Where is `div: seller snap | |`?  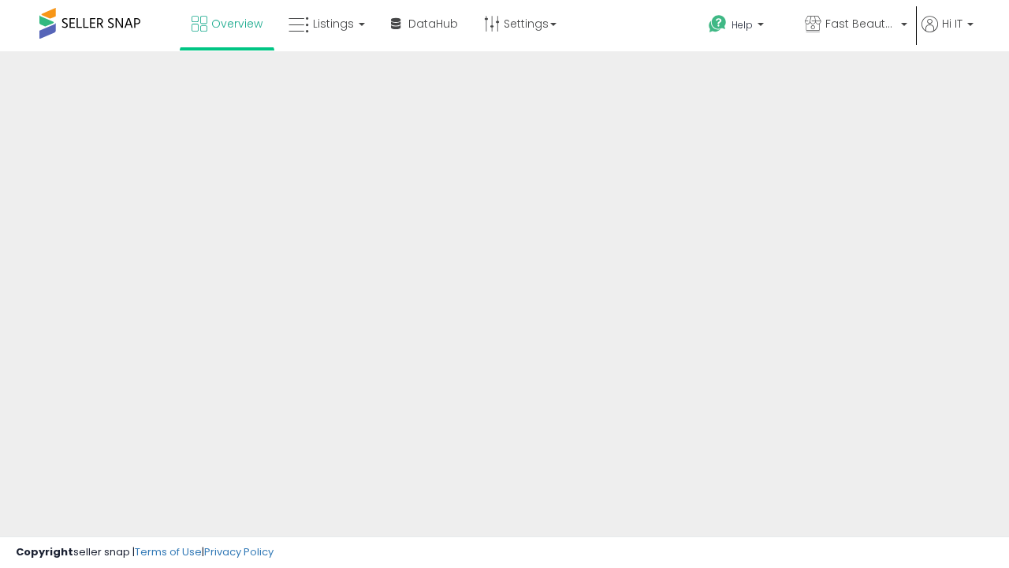
div: seller snap | | is located at coordinates (144, 552).